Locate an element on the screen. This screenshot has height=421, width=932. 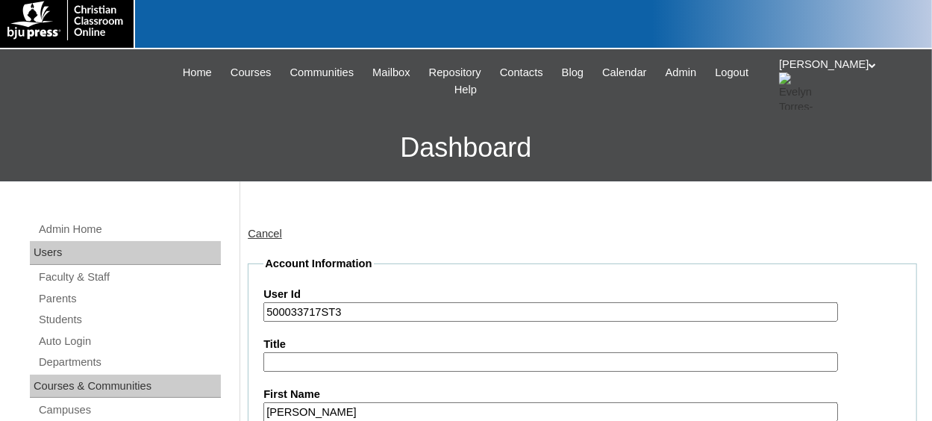
a: Mailbox is located at coordinates (391, 72).